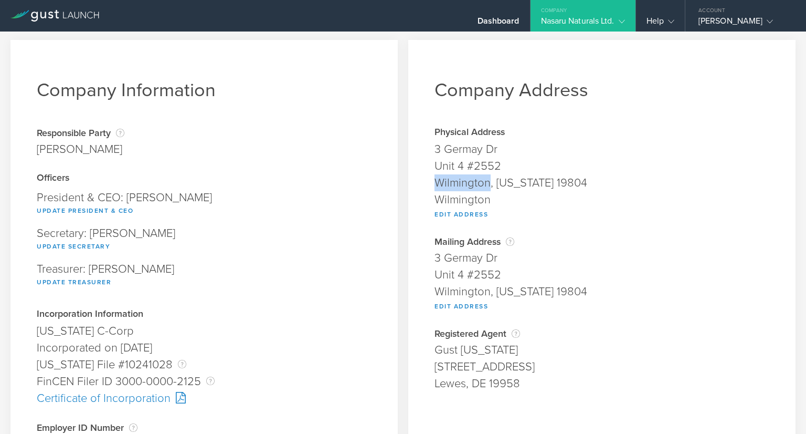  I want to click on h1: Company Address, so click(602, 90).